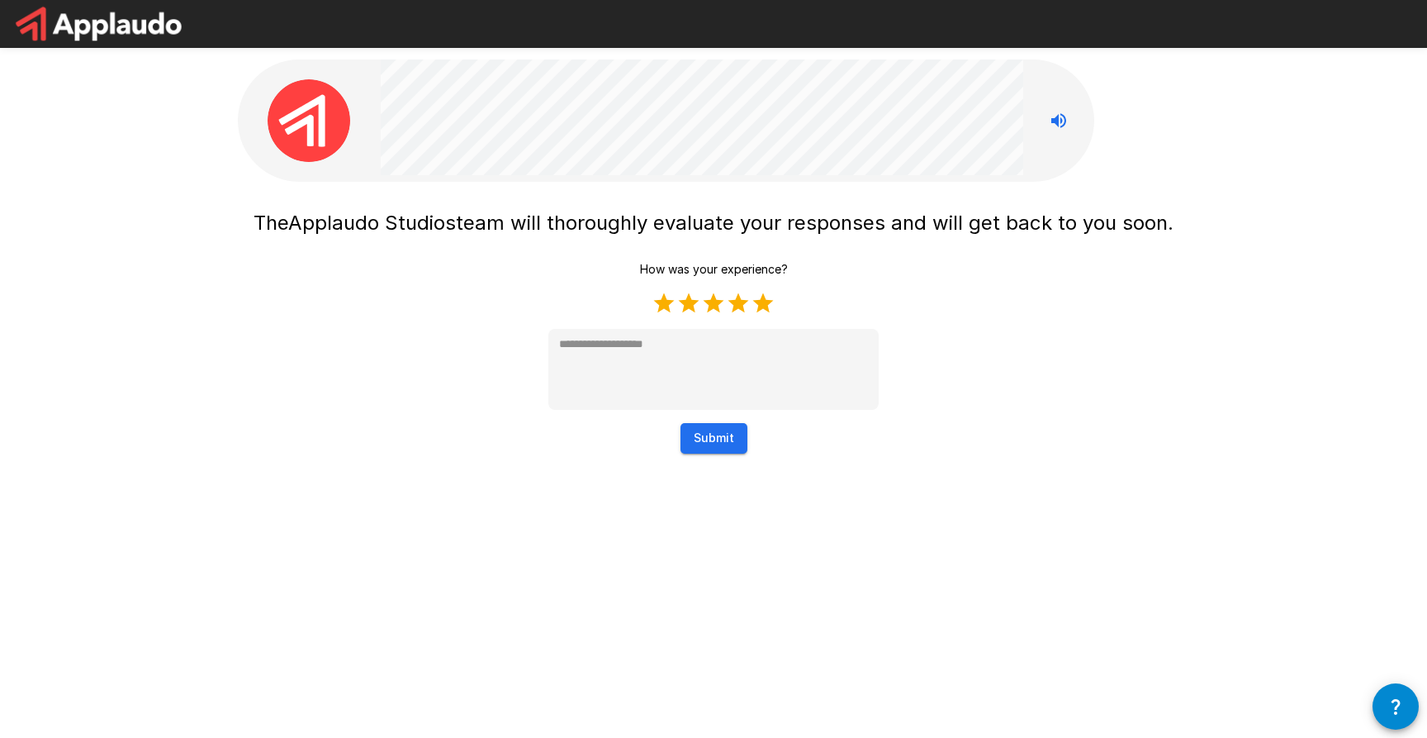 The height and width of the screenshot is (738, 1427). Describe the element at coordinates (714, 438) in the screenshot. I see `button: Submit` at that location.